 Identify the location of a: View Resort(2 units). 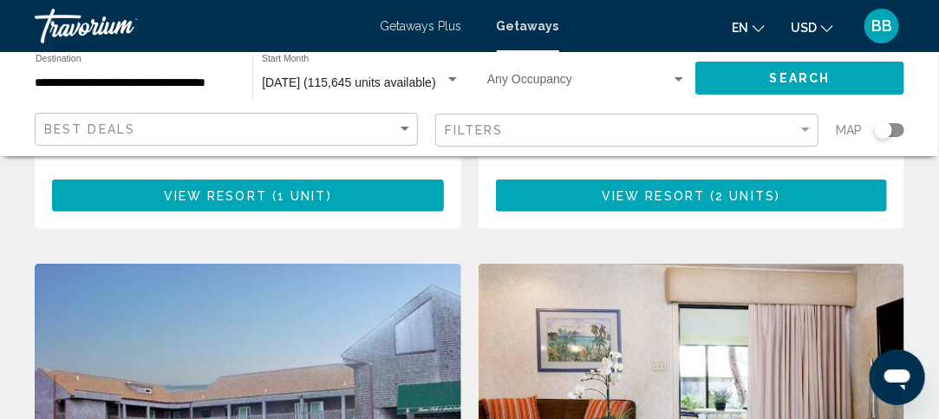
(692, 195).